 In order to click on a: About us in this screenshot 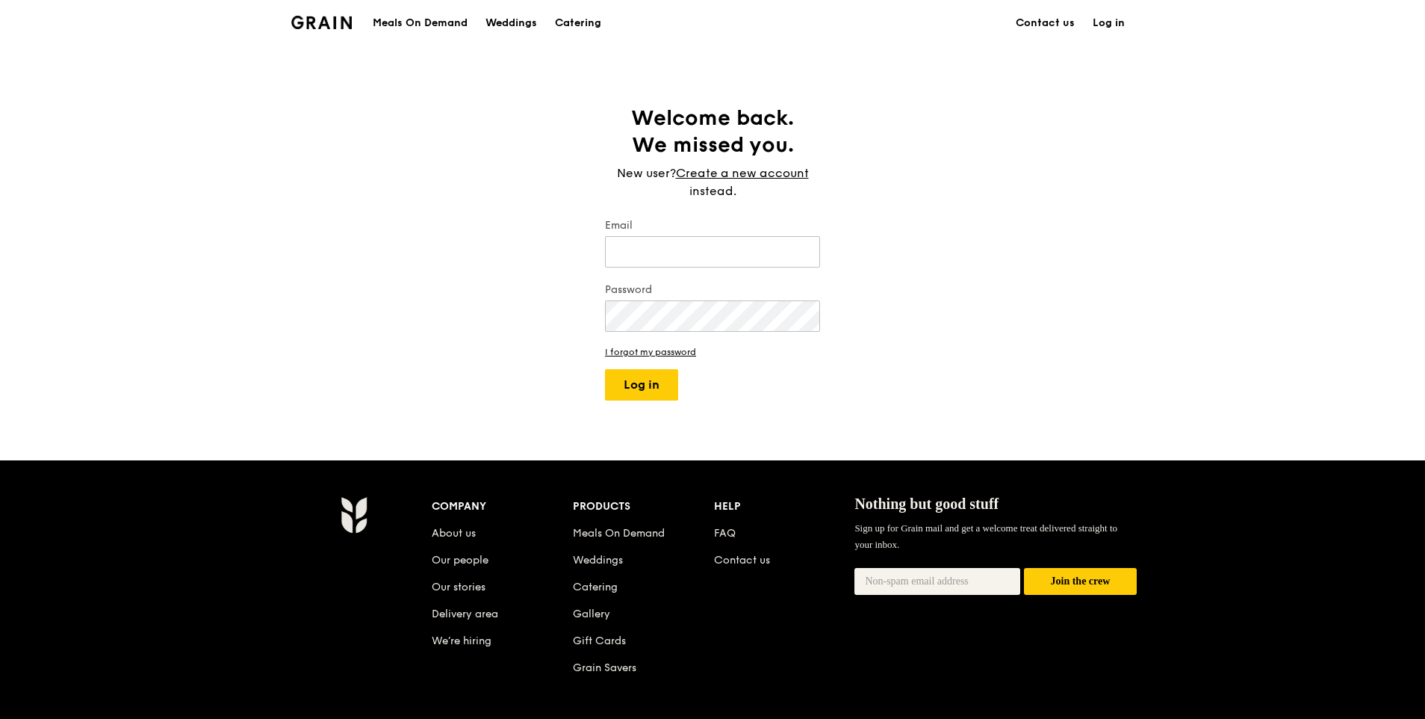, I will do `click(453, 533)`.